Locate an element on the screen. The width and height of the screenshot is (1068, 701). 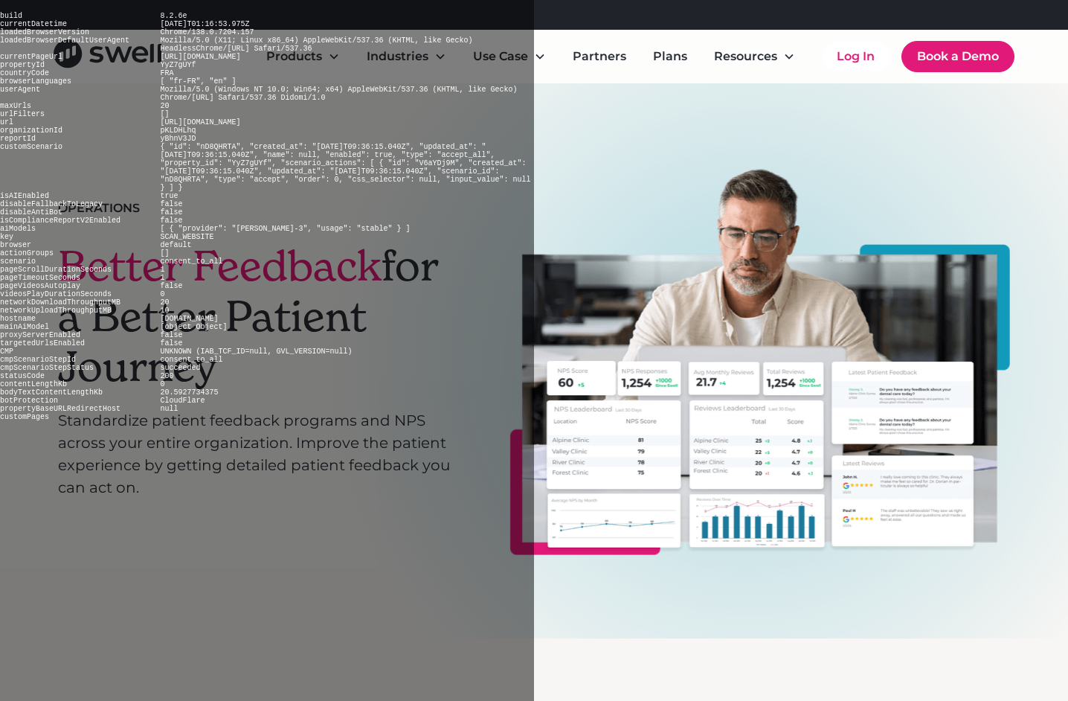
a: Plans is located at coordinates (670, 57).